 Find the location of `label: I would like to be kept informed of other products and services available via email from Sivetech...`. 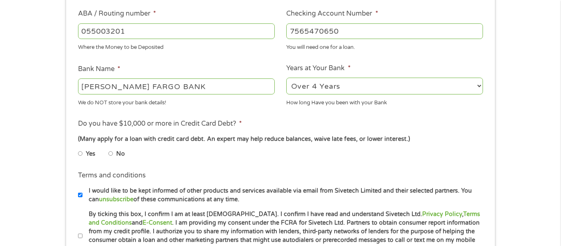

label: I would like to be kept informed of other products and services available via email from Sivetech... is located at coordinates (284, 195).